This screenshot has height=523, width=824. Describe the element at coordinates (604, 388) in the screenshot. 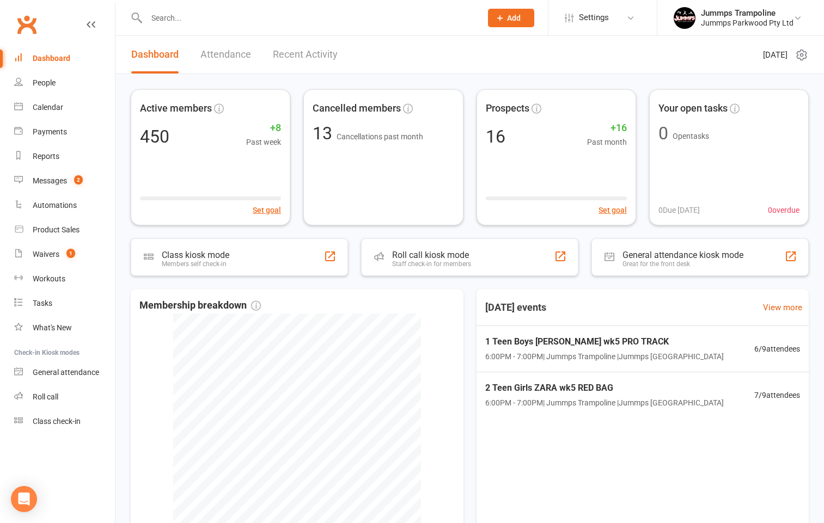

I see `span: 2 Teen Girls ZARA wk5 RED BAG` at that location.